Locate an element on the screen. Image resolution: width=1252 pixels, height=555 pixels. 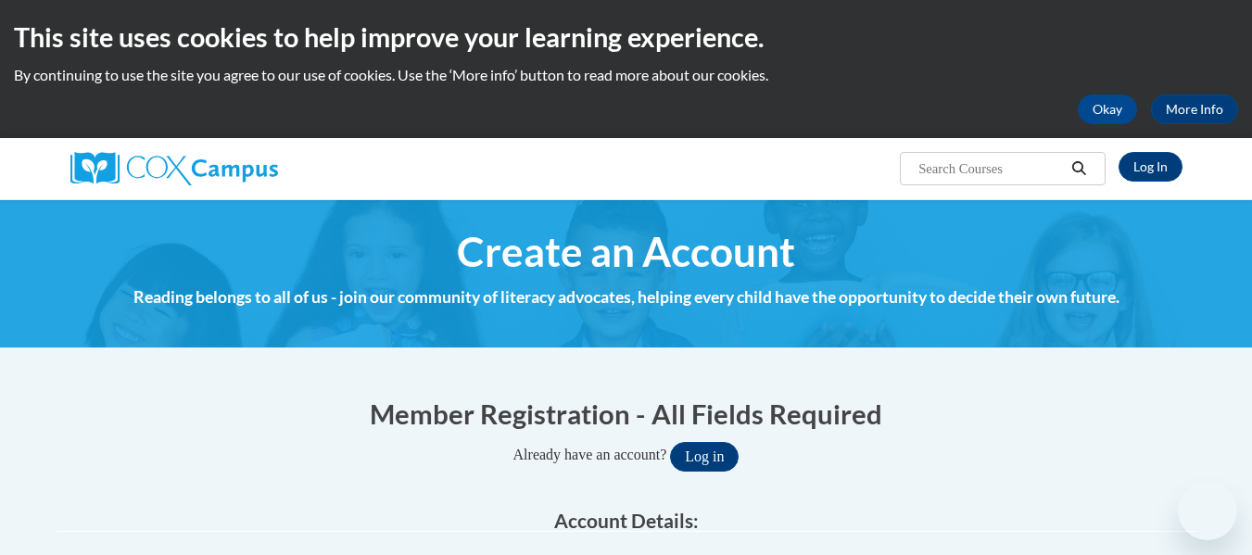
img: Cox Campus is located at coordinates (174, 169).